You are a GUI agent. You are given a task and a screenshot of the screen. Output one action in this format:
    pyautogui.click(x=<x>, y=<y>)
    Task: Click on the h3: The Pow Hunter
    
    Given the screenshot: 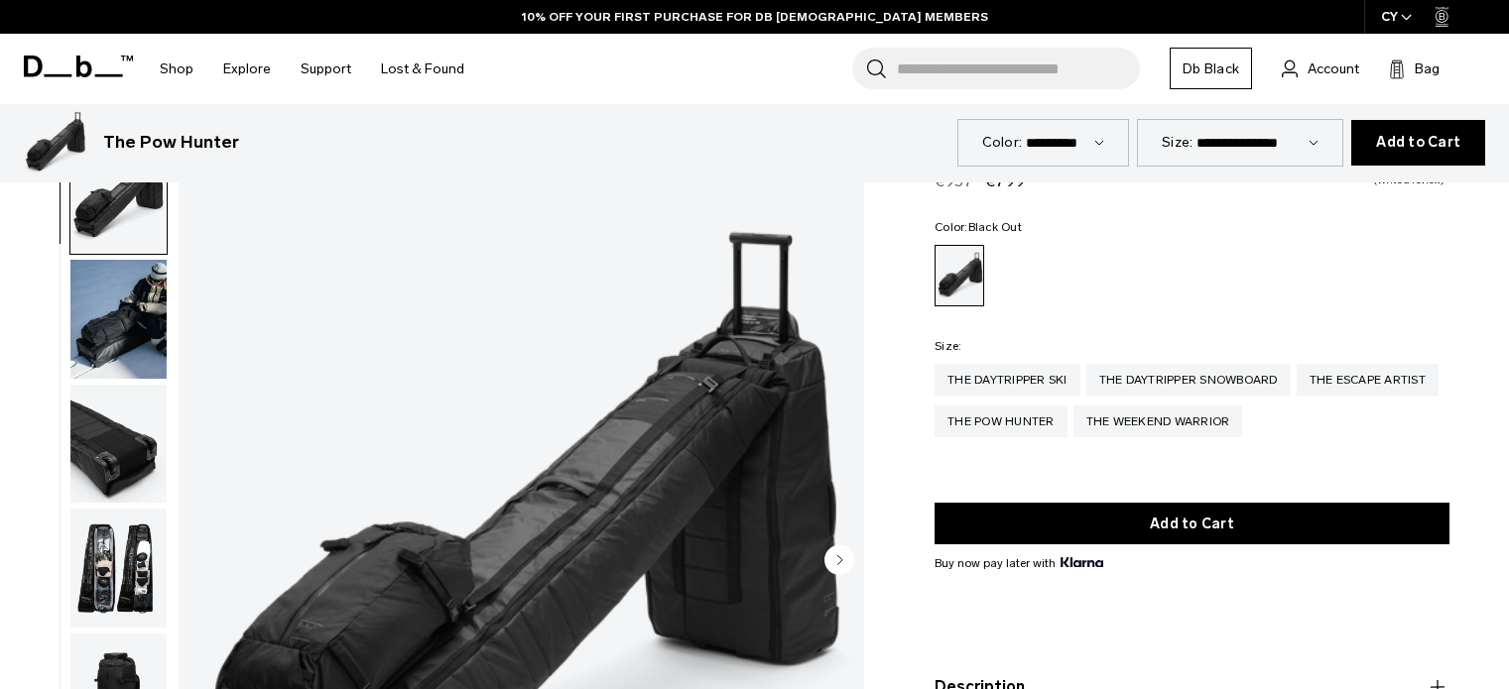 What is the action you would take?
    pyautogui.click(x=171, y=143)
    